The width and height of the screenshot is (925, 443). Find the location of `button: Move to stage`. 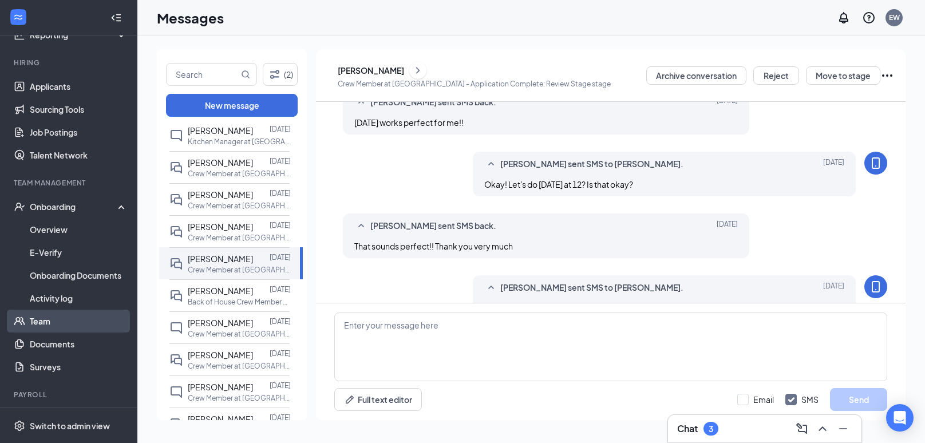

button: Move to stage is located at coordinates (843, 76).